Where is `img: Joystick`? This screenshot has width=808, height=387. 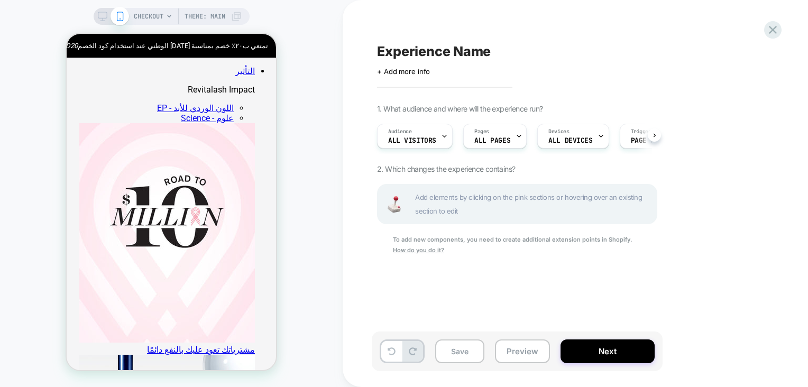
img: Joystick is located at coordinates (394, 204).